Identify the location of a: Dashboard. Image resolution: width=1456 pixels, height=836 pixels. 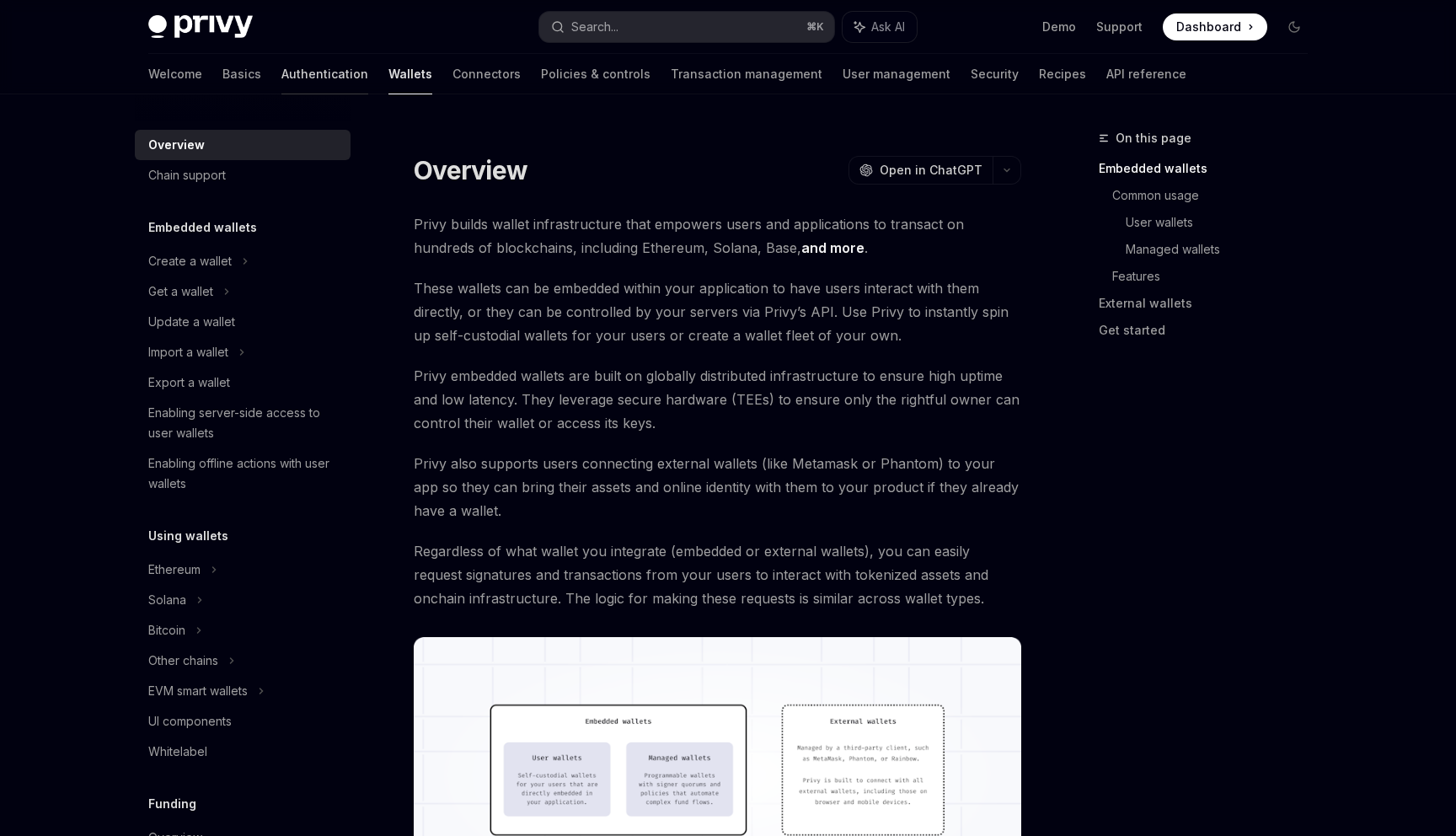
(1215, 27).